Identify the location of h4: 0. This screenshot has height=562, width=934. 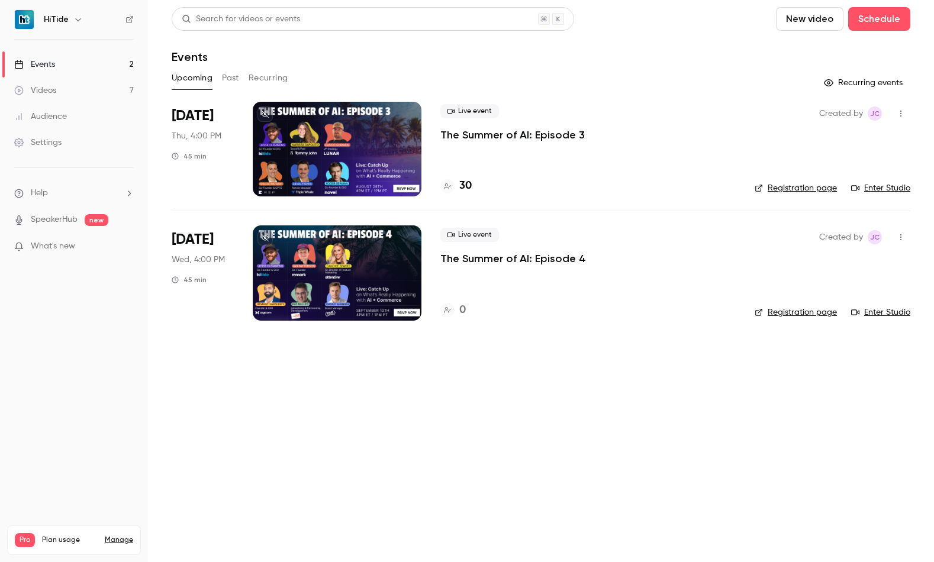
(462, 310).